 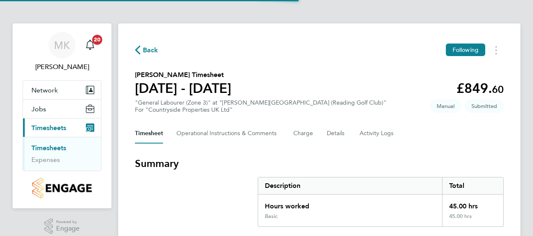 What do you see at coordinates (319, 164) in the screenshot?
I see `h3: Summary` at bounding box center [319, 164].